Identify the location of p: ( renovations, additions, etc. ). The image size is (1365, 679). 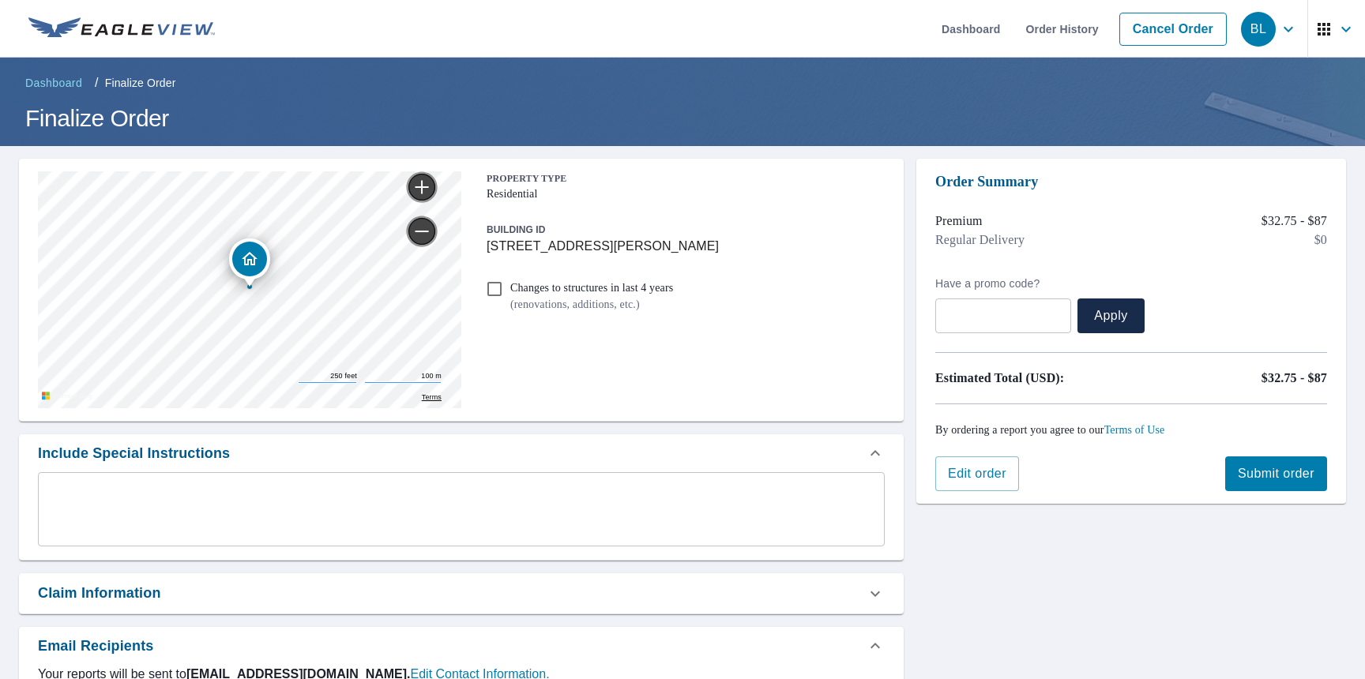
(592, 304).